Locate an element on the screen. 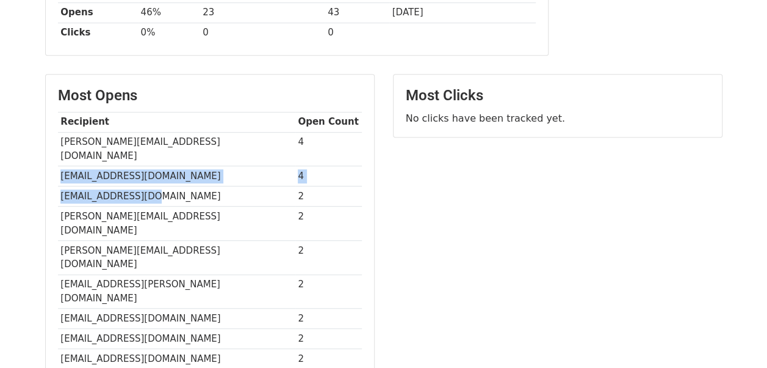 This screenshot has height=368, width=767. th: Clicks is located at coordinates (98, 32).